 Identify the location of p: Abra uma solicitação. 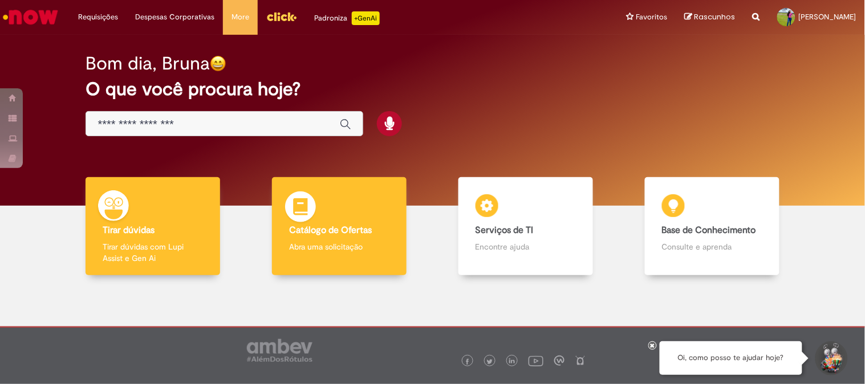
(339, 247).